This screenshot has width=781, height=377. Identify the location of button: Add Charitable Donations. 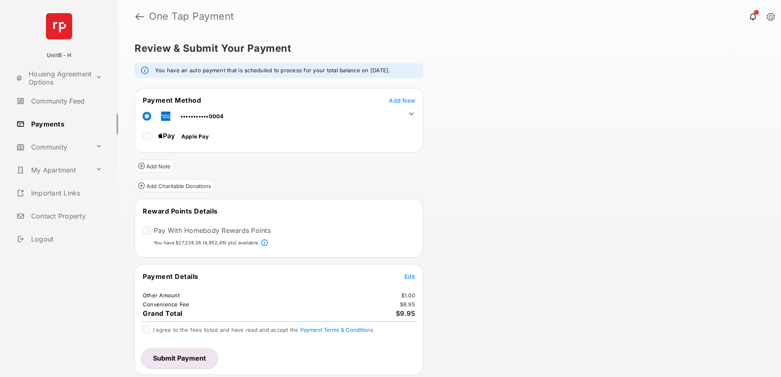
(175, 186).